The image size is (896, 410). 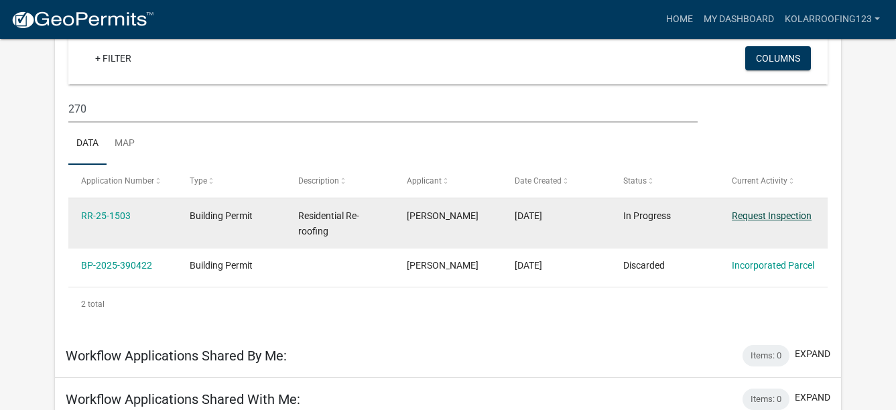 I want to click on a: Incorporated Parcel, so click(x=773, y=265).